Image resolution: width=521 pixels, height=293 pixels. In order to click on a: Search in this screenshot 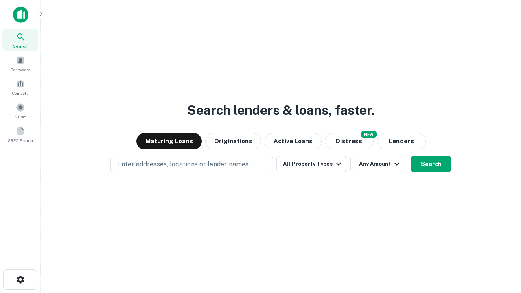, I will do `click(20, 40)`.